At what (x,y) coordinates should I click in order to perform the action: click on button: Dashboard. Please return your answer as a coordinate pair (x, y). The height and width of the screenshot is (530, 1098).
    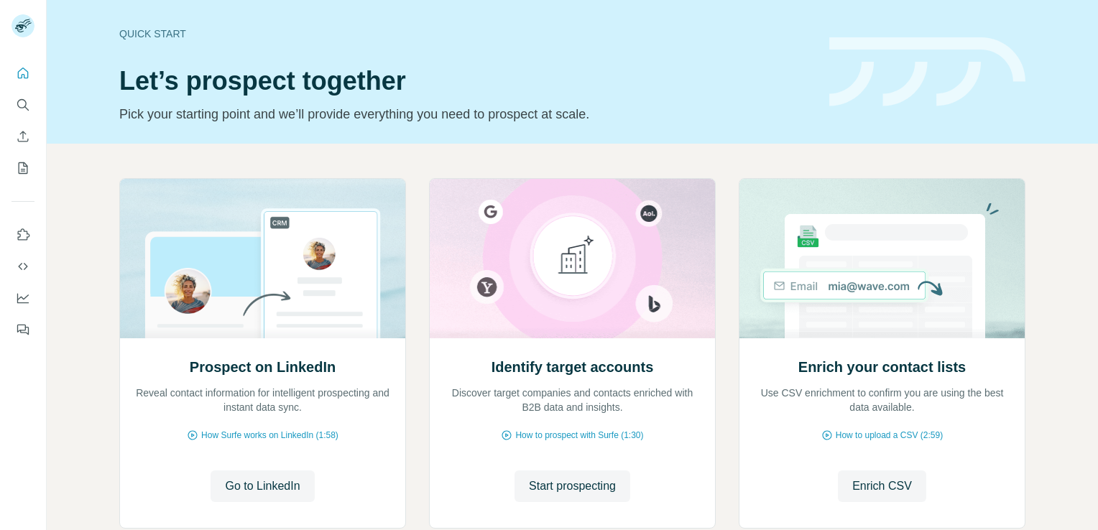
    Looking at the image, I should click on (23, 298).